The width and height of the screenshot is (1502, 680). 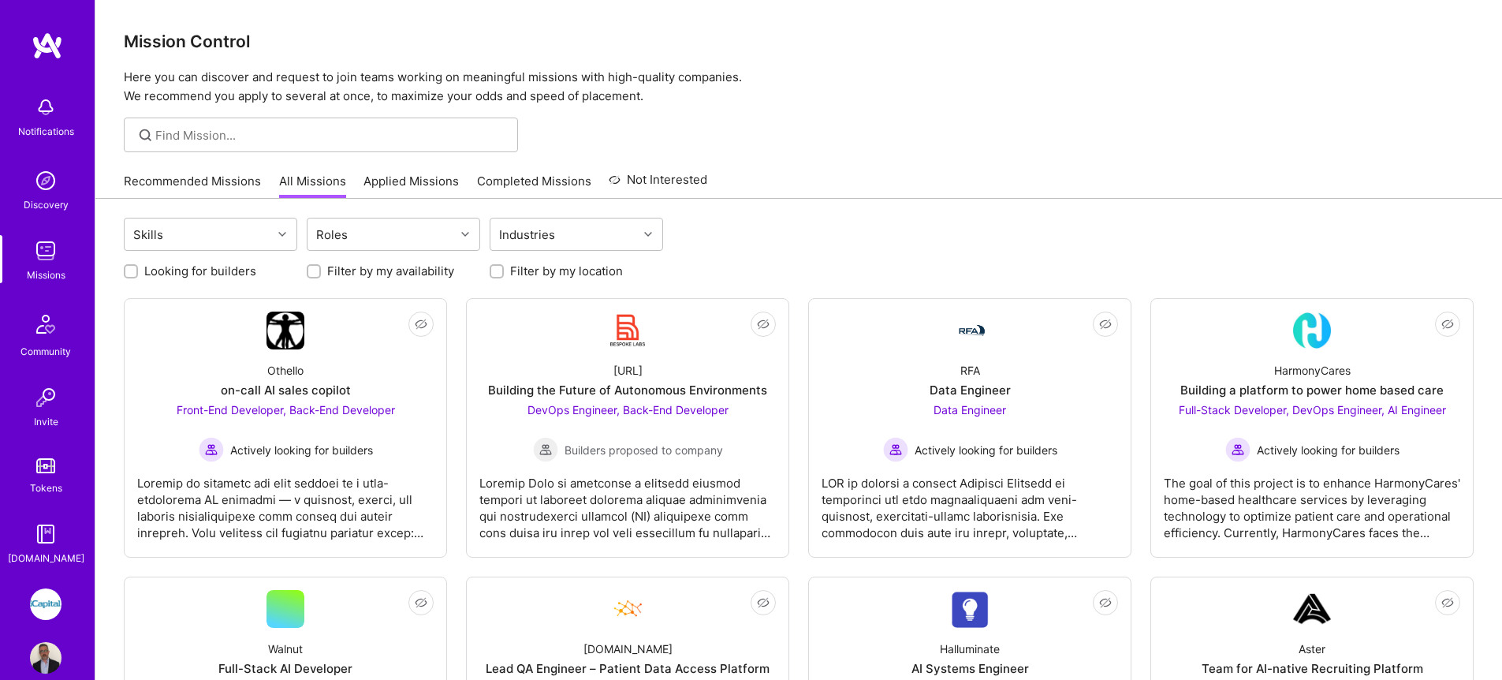 What do you see at coordinates (534, 185) in the screenshot?
I see `a: Completed Missions` at bounding box center [534, 185].